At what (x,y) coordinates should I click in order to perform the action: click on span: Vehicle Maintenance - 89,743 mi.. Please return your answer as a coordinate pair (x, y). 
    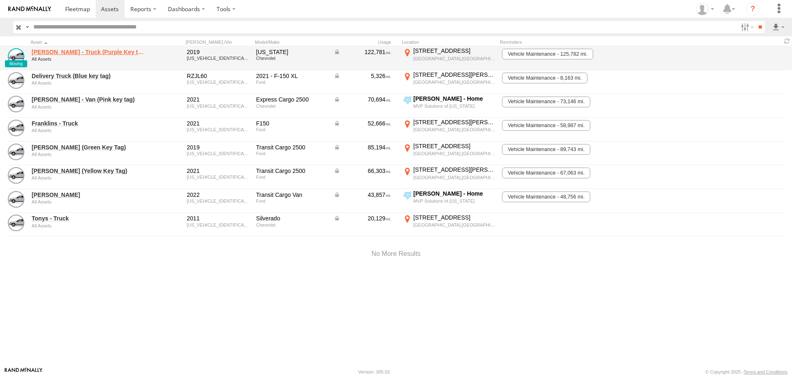
    Looking at the image, I should click on (546, 149).